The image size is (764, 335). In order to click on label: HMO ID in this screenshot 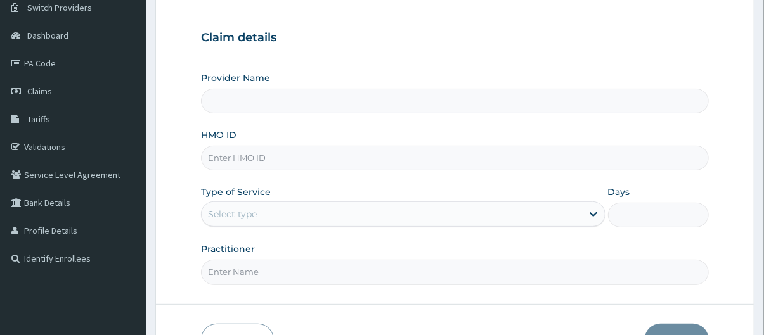, I will do `click(219, 135)`.